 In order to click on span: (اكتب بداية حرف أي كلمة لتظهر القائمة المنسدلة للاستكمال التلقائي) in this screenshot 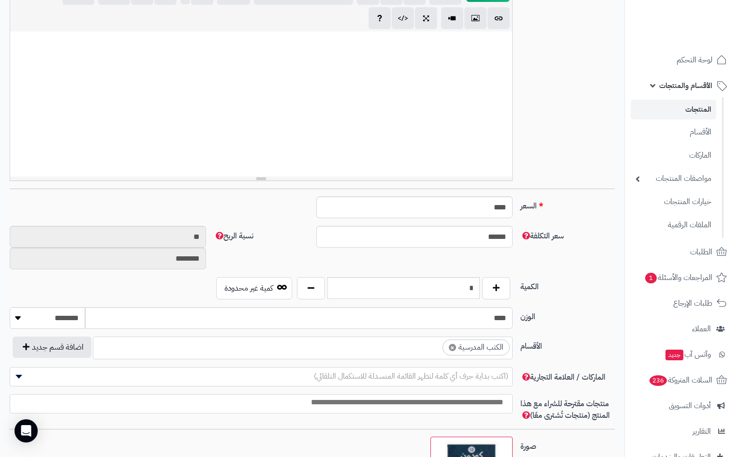, I will do `click(411, 376)`.